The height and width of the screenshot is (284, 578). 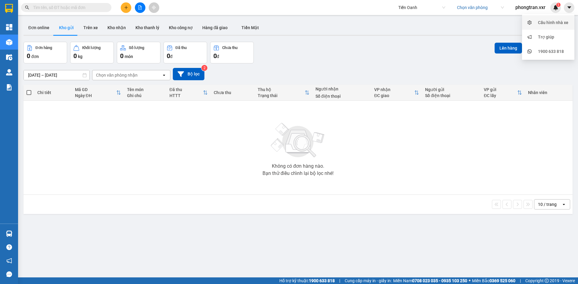 I want to click on button: Chưa thu0đ, so click(x=232, y=53).